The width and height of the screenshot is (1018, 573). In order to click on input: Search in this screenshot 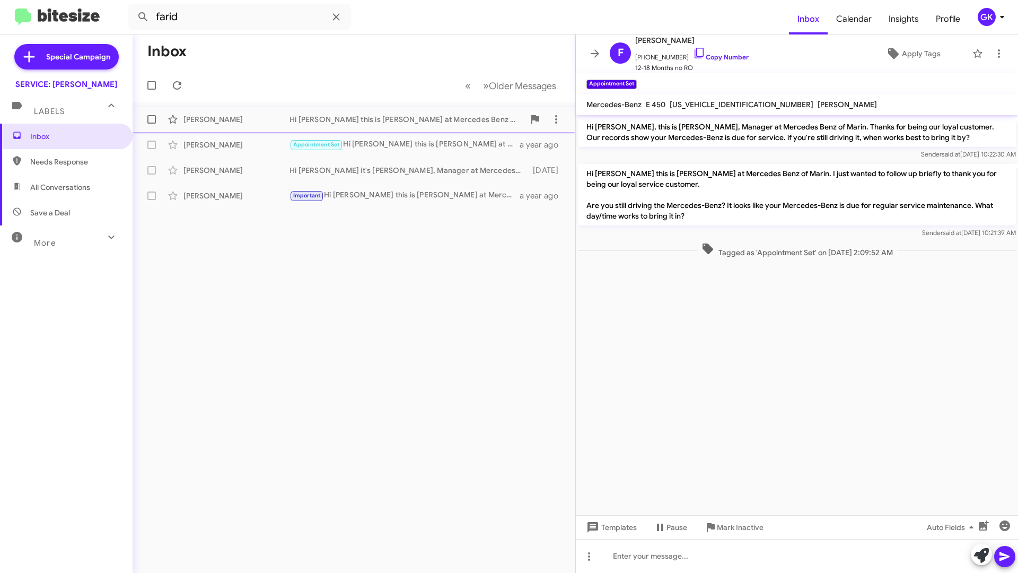, I will do `click(240, 17)`.